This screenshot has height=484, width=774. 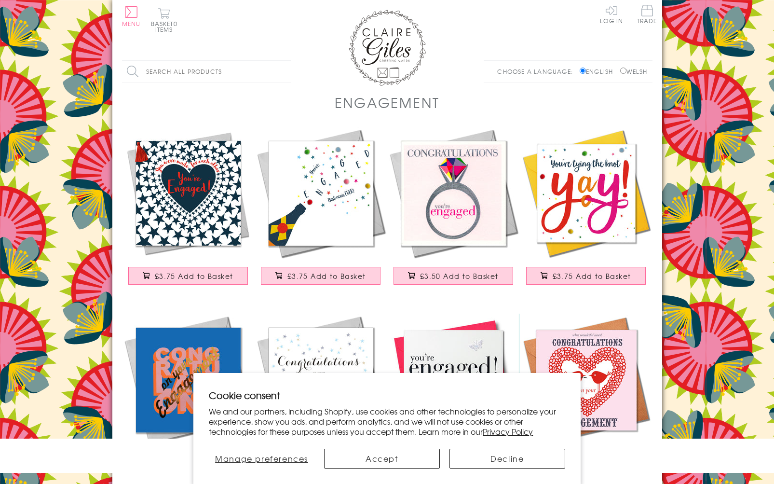 I want to click on img: Wedding Card, Pop! You're Engaged Best News, Embellished with colourful pompoms, so click(x=321, y=193).